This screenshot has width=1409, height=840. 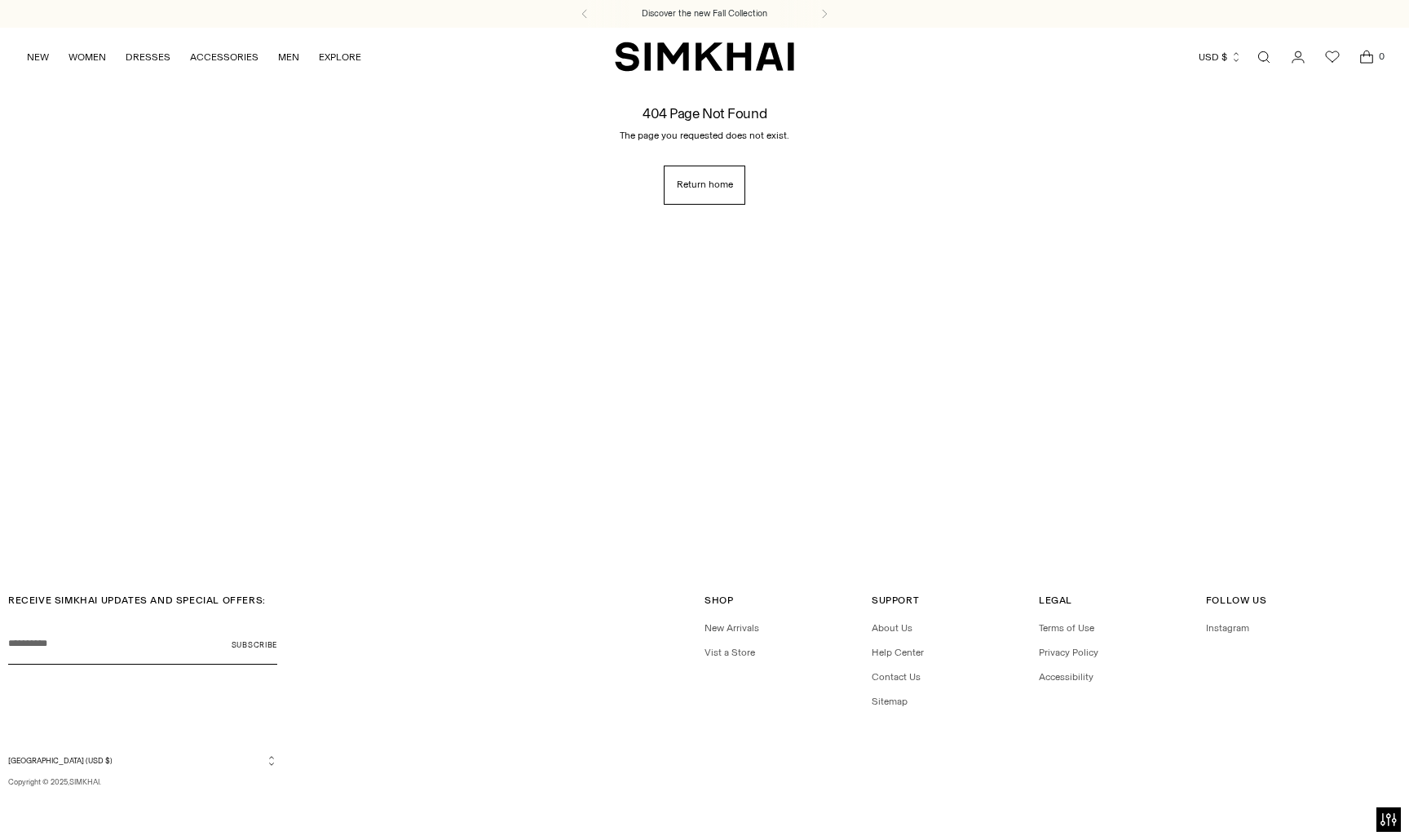 What do you see at coordinates (137, 600) in the screenshot?
I see `span: RECEIVE SIMKHAI UPDATES AND SPECIAL OFFERS:` at bounding box center [137, 600].